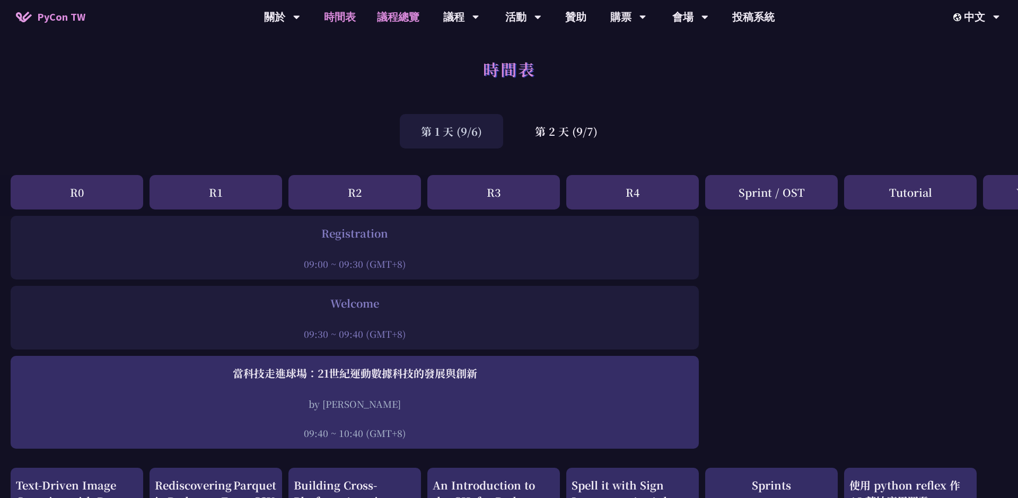  I want to click on h1: 時間表, so click(509, 69).